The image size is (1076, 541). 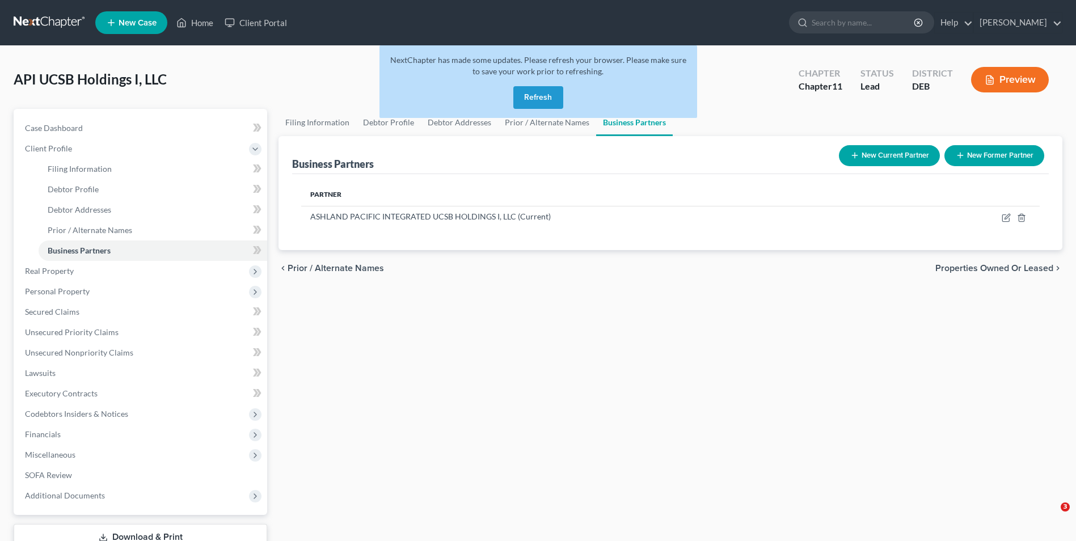 I want to click on span: Real Property, so click(x=49, y=271).